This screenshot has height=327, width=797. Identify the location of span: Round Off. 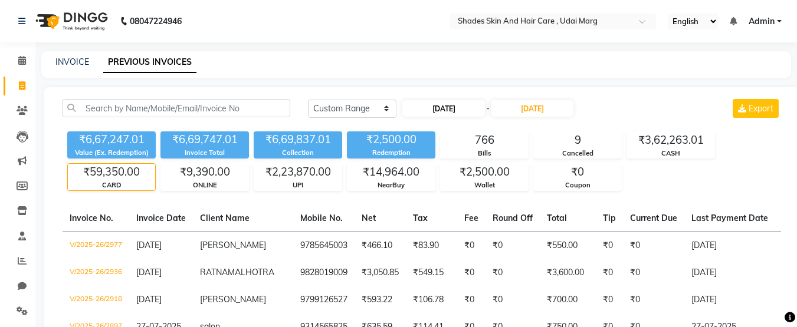
(512, 218).